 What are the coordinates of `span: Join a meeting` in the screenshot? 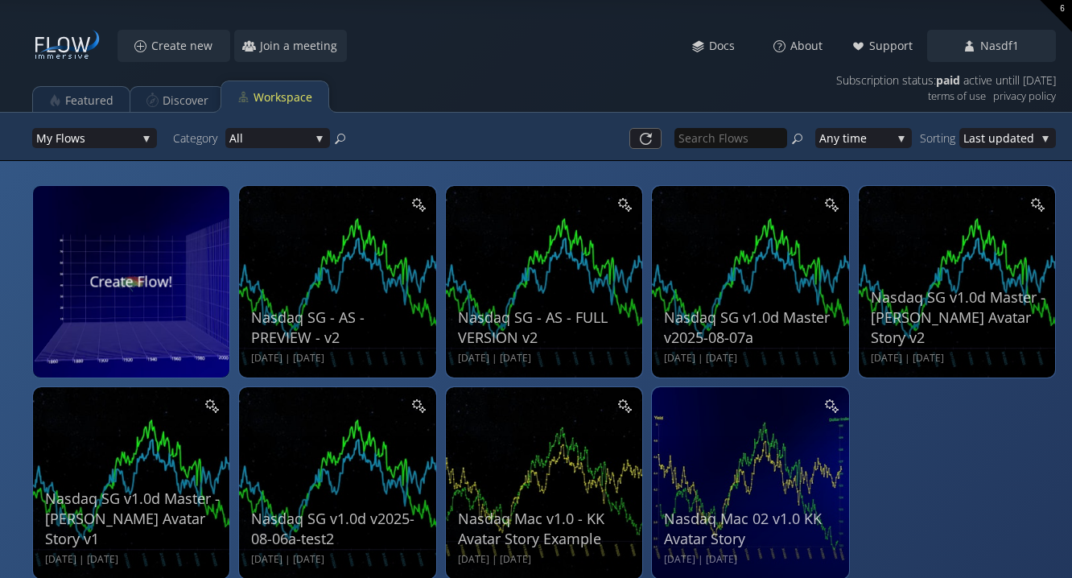 It's located at (303, 46).